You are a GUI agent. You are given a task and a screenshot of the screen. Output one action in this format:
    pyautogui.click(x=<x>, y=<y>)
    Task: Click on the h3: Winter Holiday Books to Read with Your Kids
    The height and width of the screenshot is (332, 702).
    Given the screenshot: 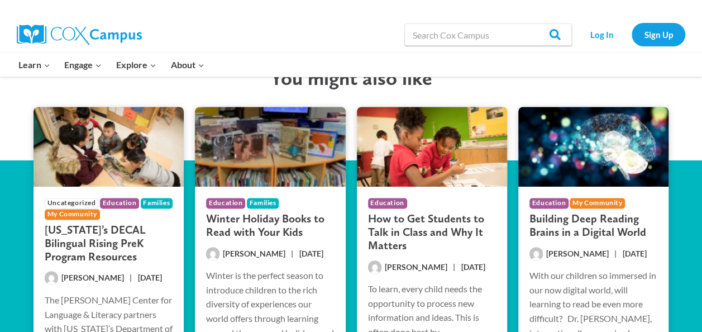 What is the action you would take?
    pyautogui.click(x=270, y=225)
    